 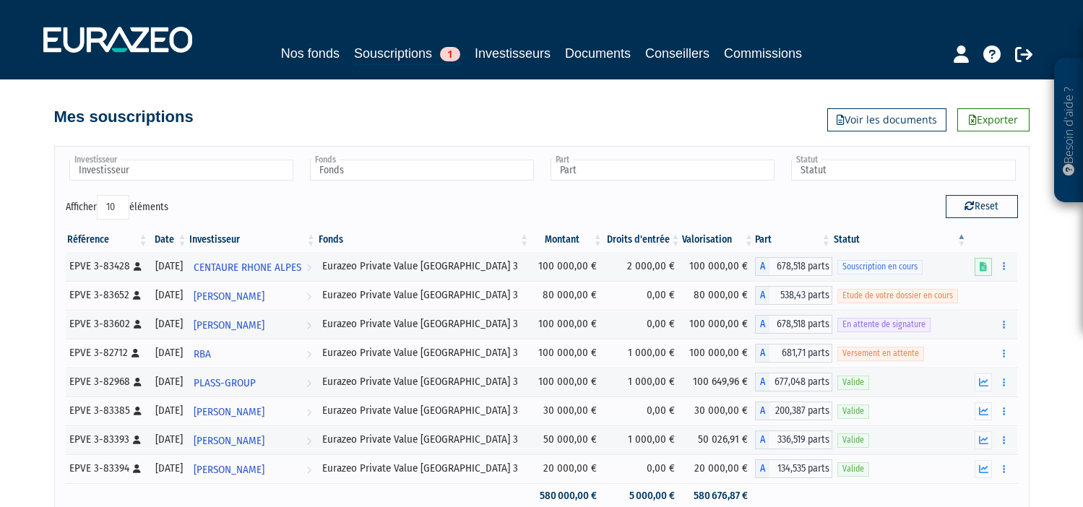 I want to click on button: Reset, so click(x=982, y=207).